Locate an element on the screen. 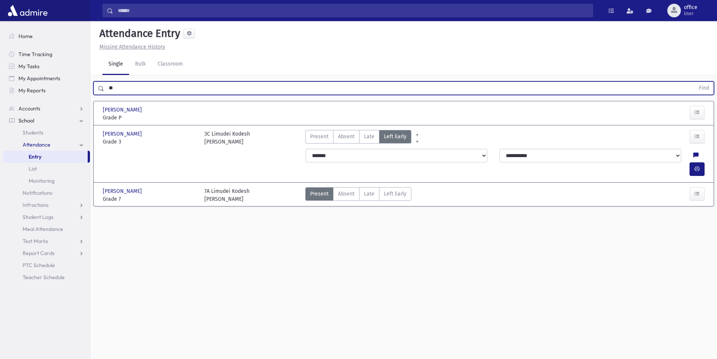  span: My Tasks is located at coordinates (29, 66).